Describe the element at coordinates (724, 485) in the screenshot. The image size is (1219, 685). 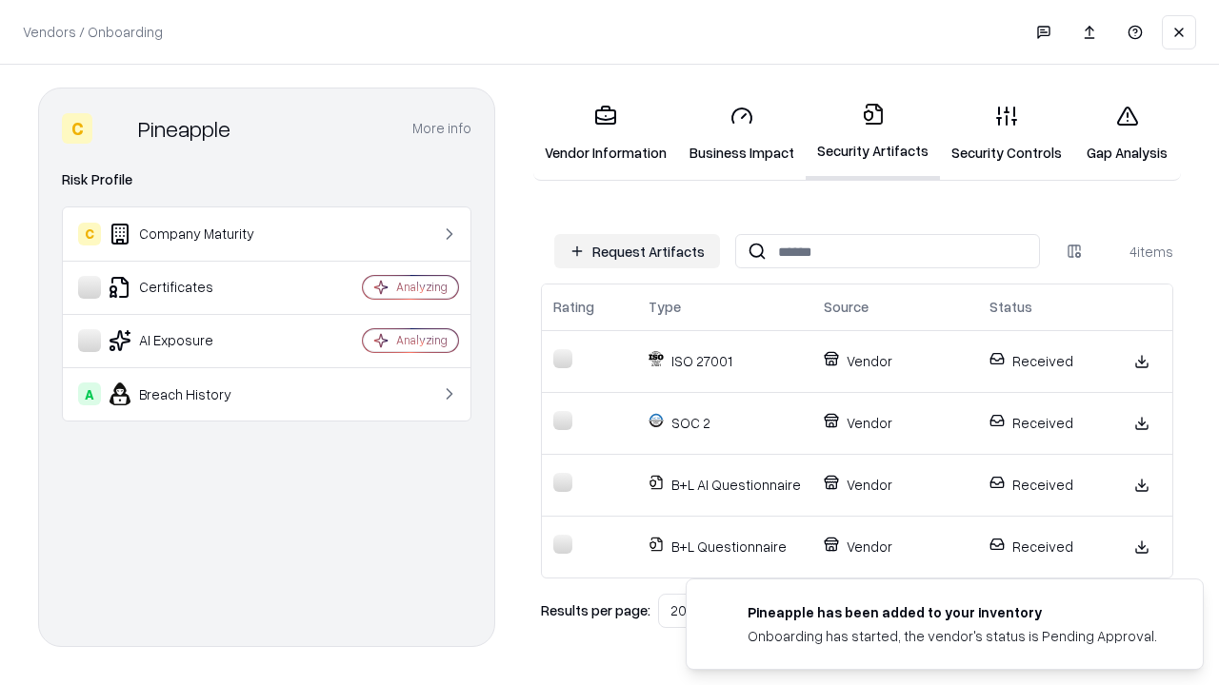
I see `p: B+L AI Questionnaire` at that location.